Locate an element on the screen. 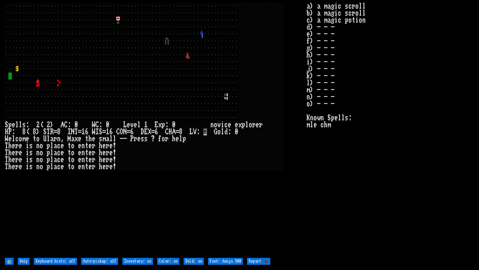 Image resolution: width=479 pixels, height=270 pixels. div: E is located at coordinates (156, 125).